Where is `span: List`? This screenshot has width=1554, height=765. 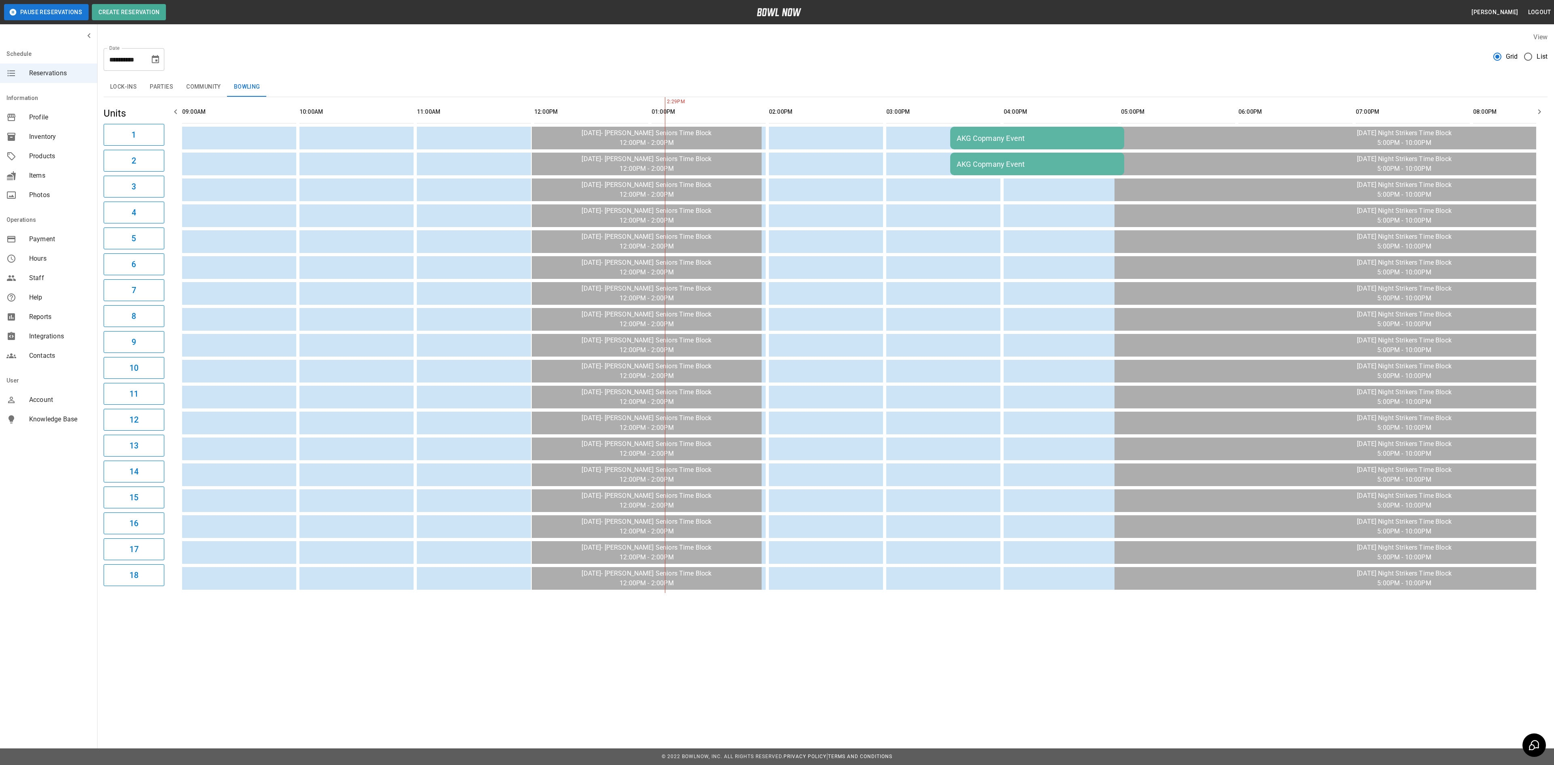 span: List is located at coordinates (1542, 57).